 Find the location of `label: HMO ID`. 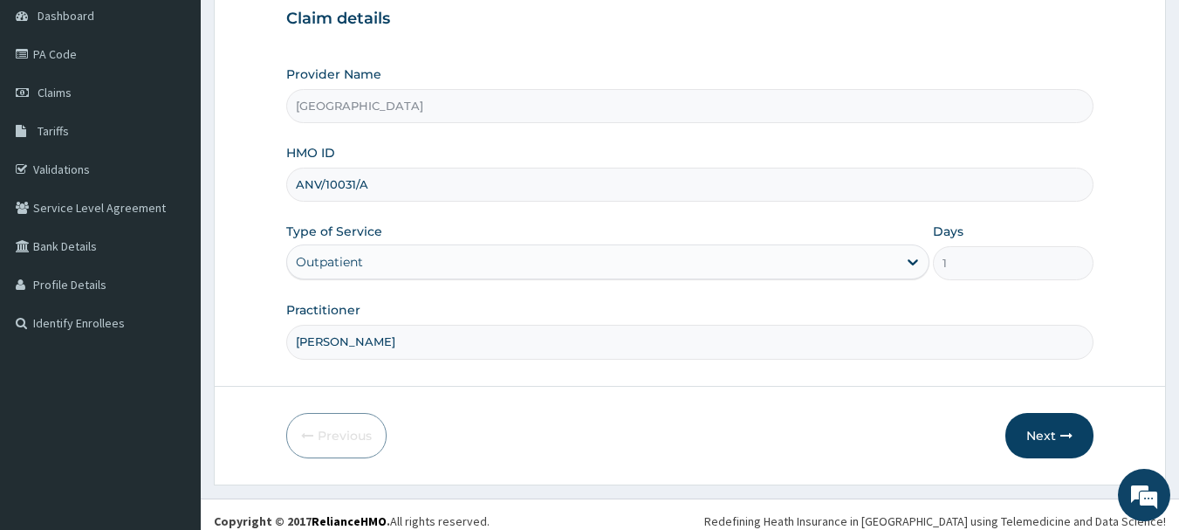

label: HMO ID is located at coordinates (311, 153).